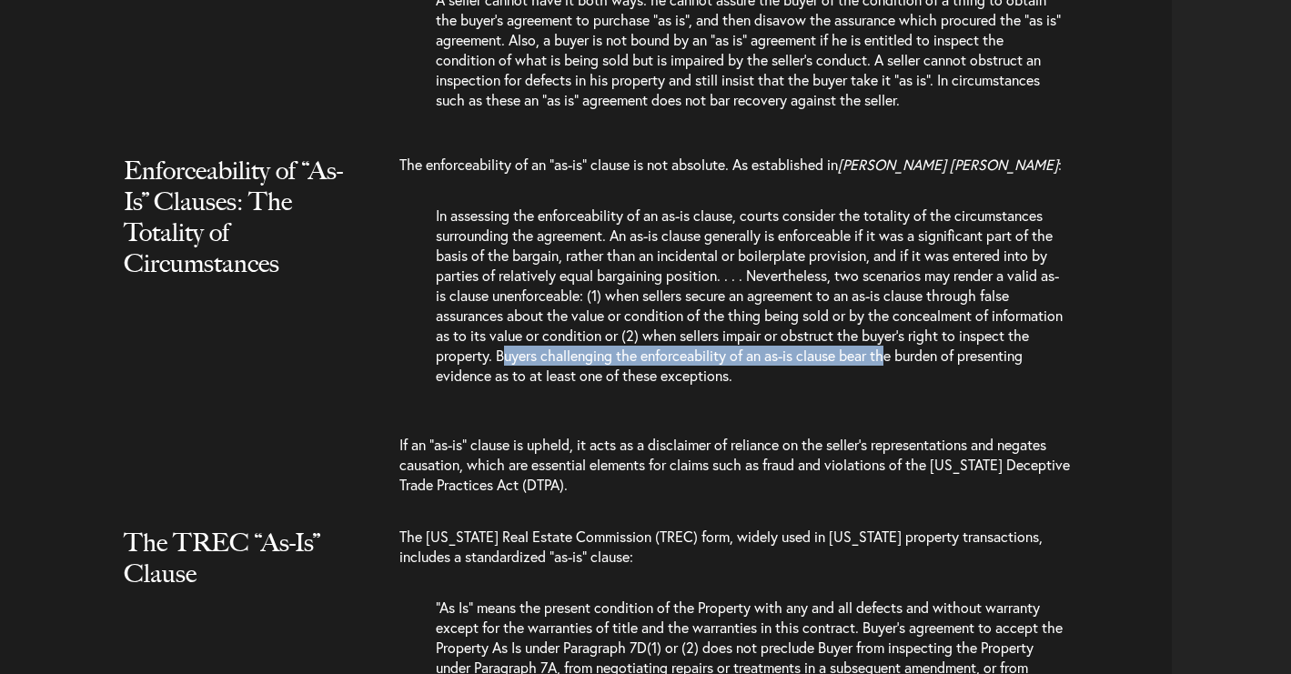  I want to click on h2: Enforceability of “As-Is” Clauses: The Totality of Circumstances, so click(241, 235).